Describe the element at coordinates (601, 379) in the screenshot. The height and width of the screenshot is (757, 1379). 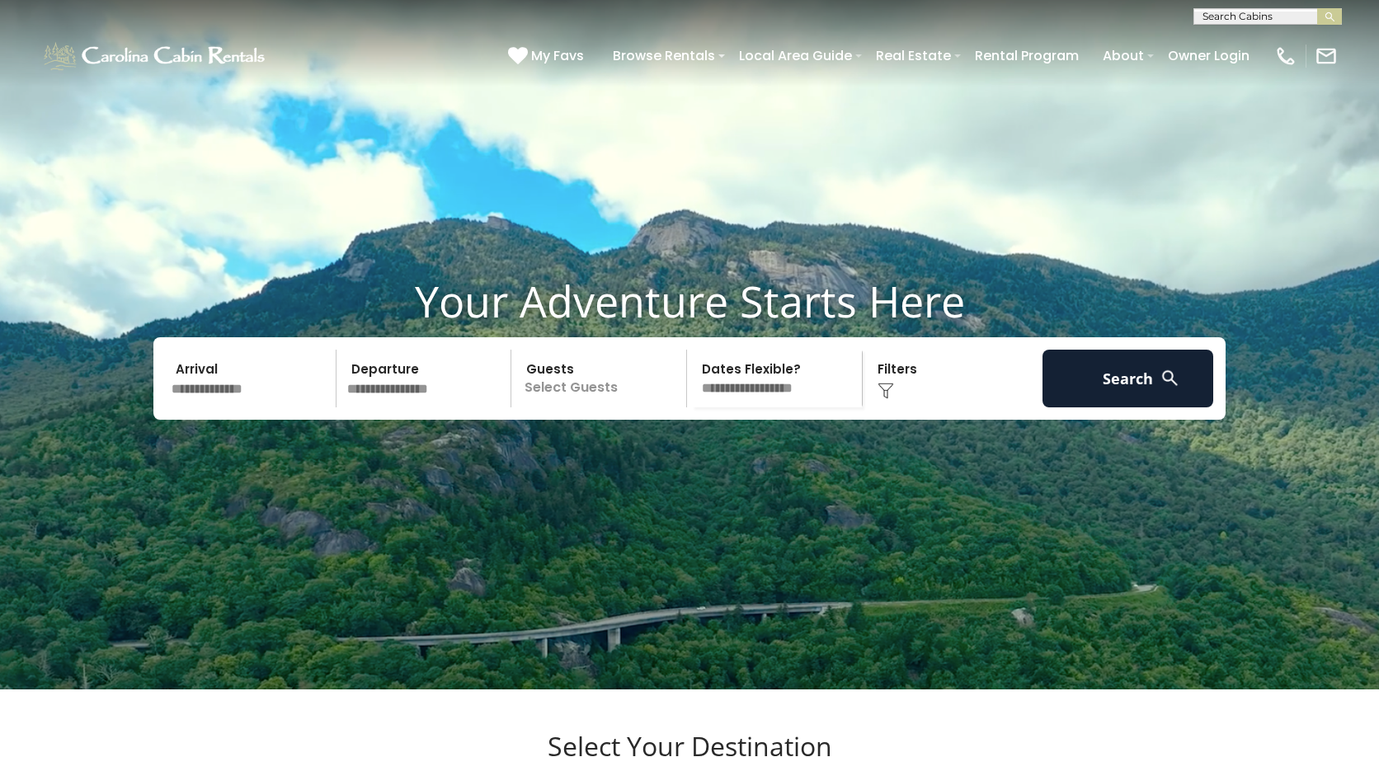
I see `p: Select Guests` at that location.